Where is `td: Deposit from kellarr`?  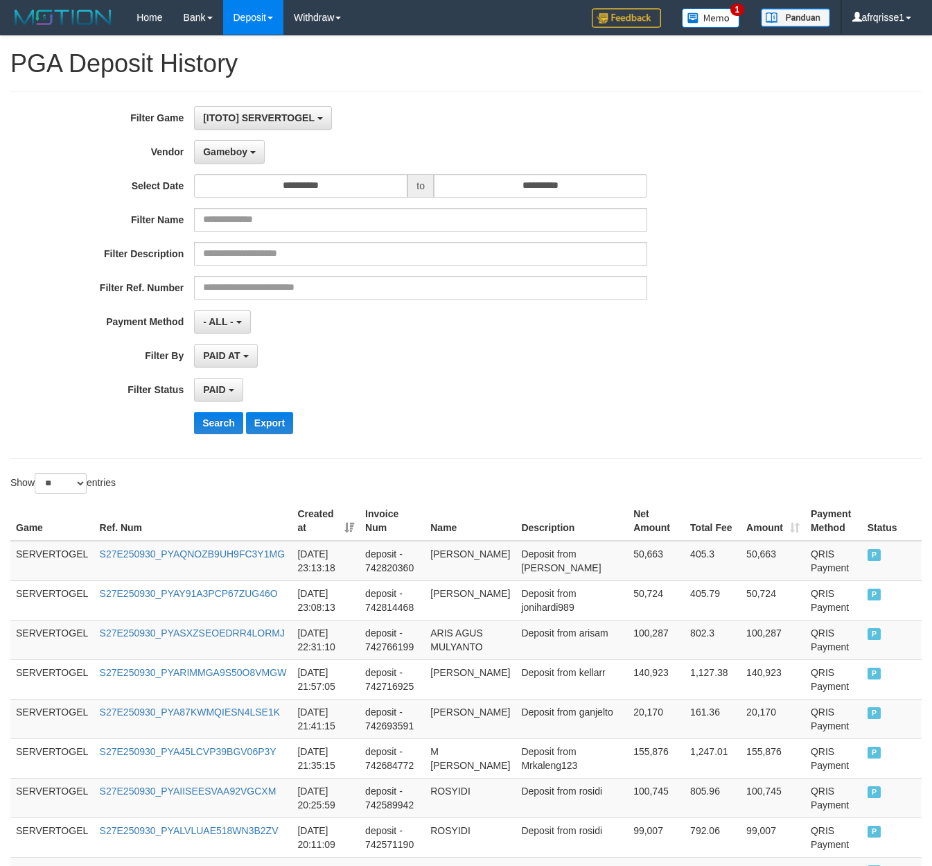 td: Deposit from kellarr is located at coordinates (572, 679).